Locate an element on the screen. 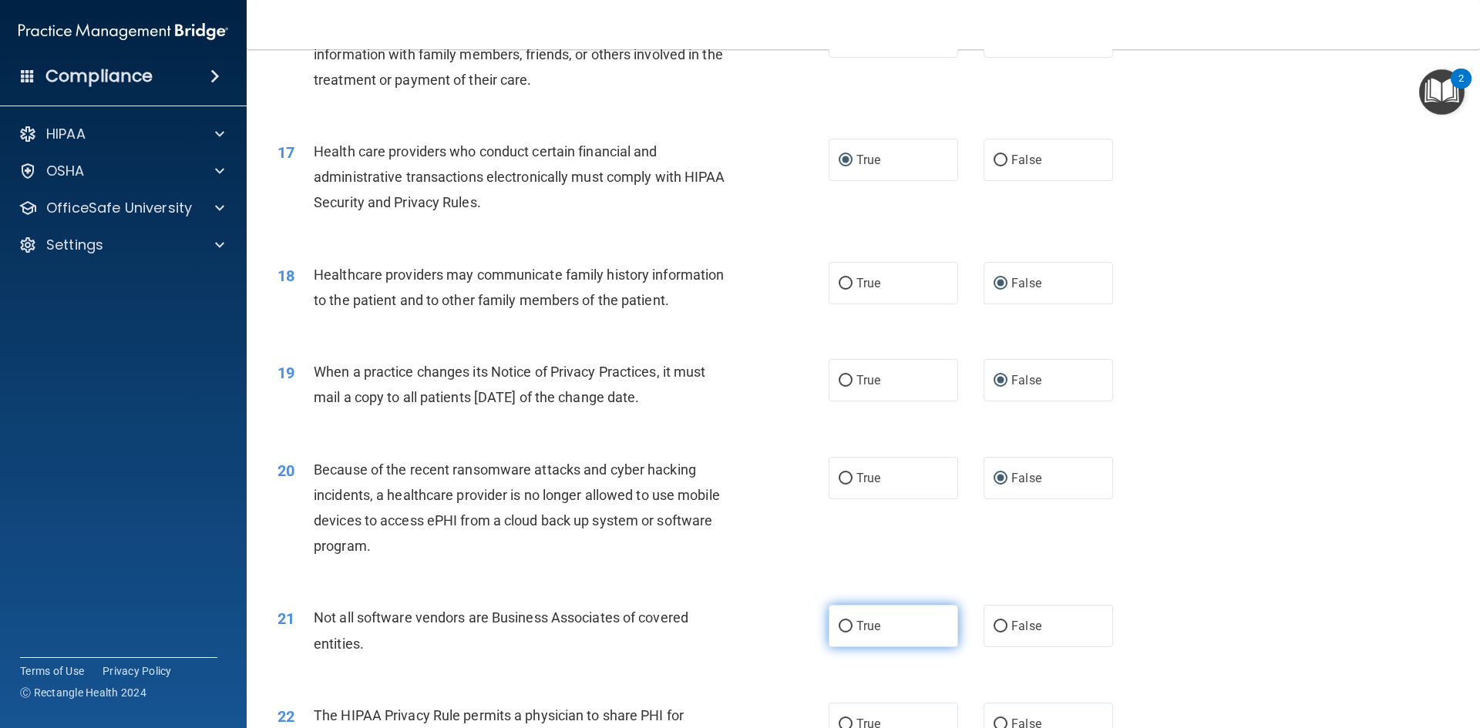 This screenshot has width=1480, height=728. span: 17 is located at coordinates (286, 153).